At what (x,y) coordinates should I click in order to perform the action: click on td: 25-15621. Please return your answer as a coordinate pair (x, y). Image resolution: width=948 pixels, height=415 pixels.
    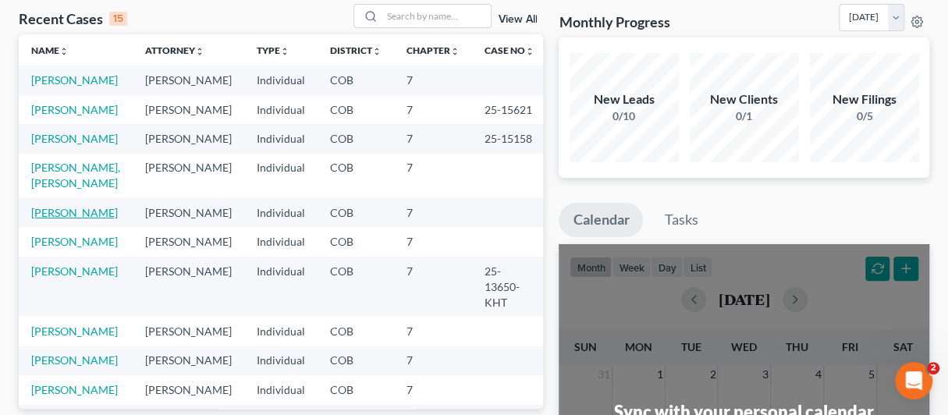
    Looking at the image, I should click on (510, 109).